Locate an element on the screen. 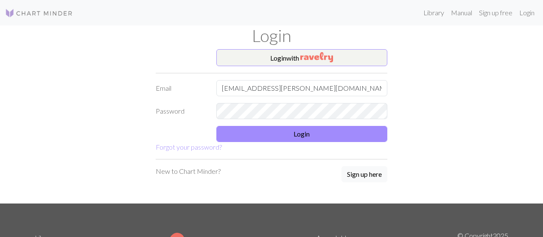  img: Logo is located at coordinates (39, 13).